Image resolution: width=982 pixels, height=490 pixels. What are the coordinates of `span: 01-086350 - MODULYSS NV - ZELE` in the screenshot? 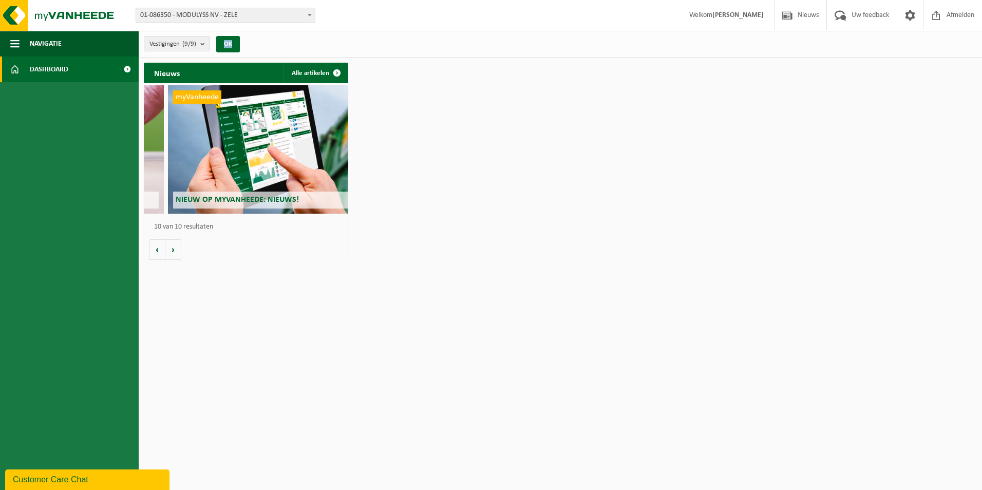 It's located at (225, 15).